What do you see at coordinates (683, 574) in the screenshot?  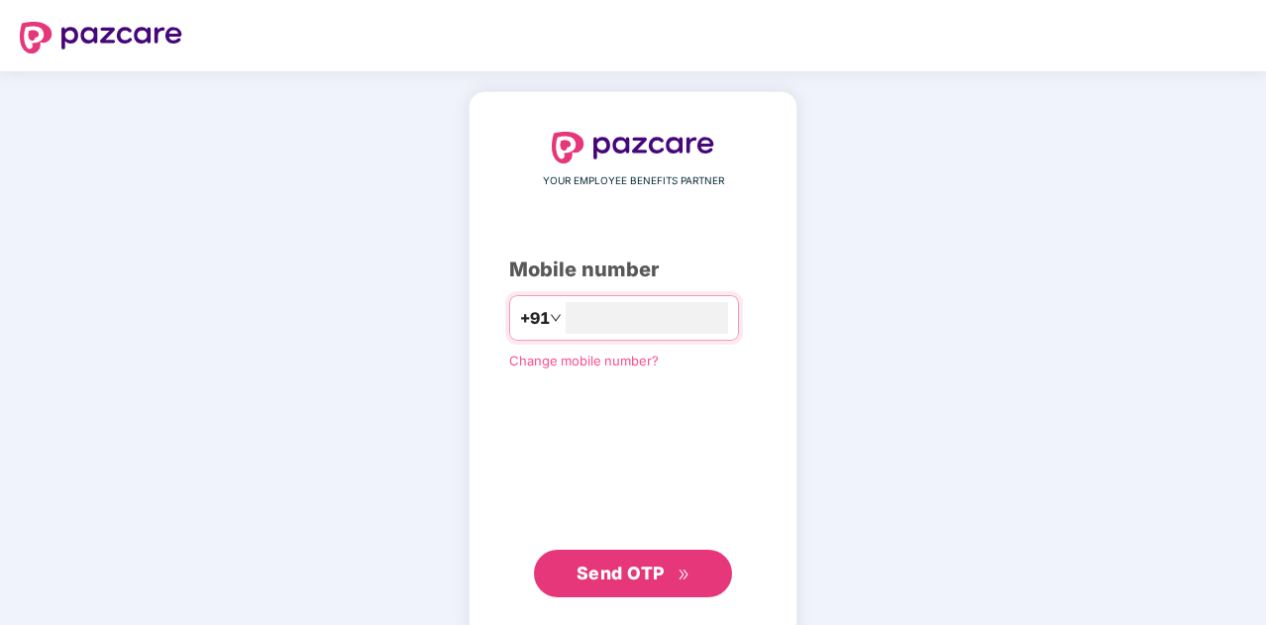 I see `span: double-right` at bounding box center [683, 574].